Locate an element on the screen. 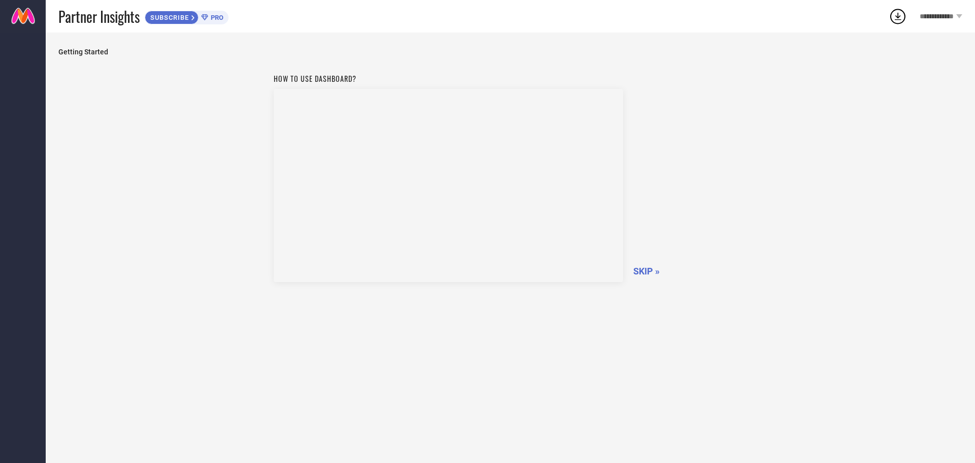  span: Getting Started is located at coordinates (510, 52).